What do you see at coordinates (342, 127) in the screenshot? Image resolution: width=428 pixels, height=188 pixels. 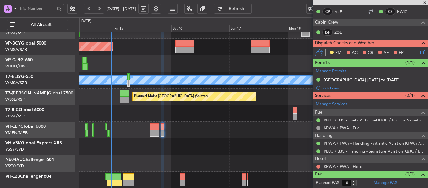 I see `a: KPWA / PWA - Fuel` at bounding box center [342, 127].